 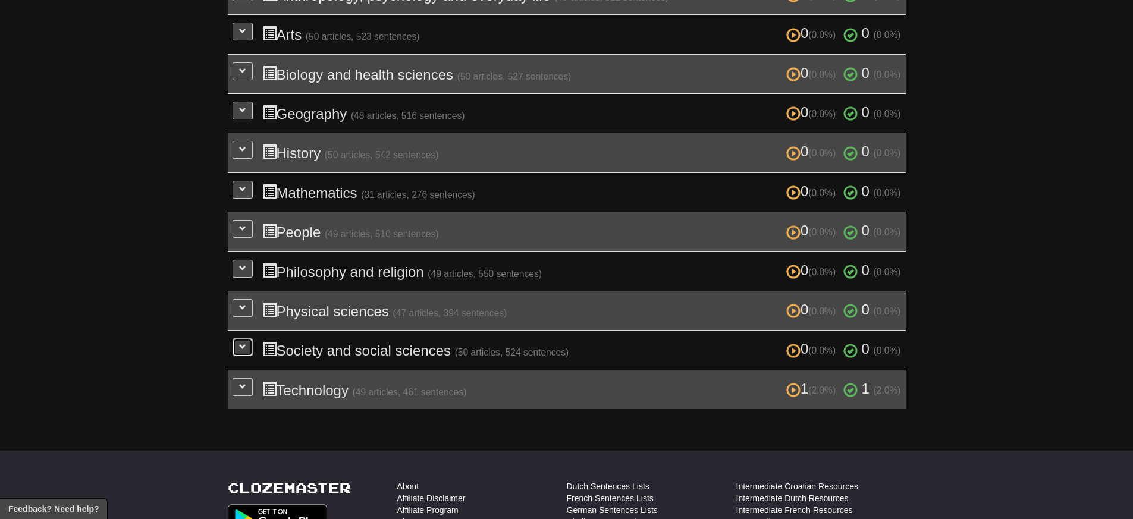 I want to click on small: (50 articles, 542 sentences), so click(x=382, y=155).